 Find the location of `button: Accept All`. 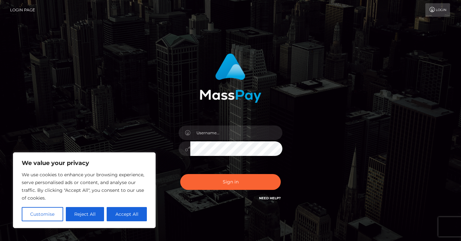

button: Accept All is located at coordinates (127, 215).